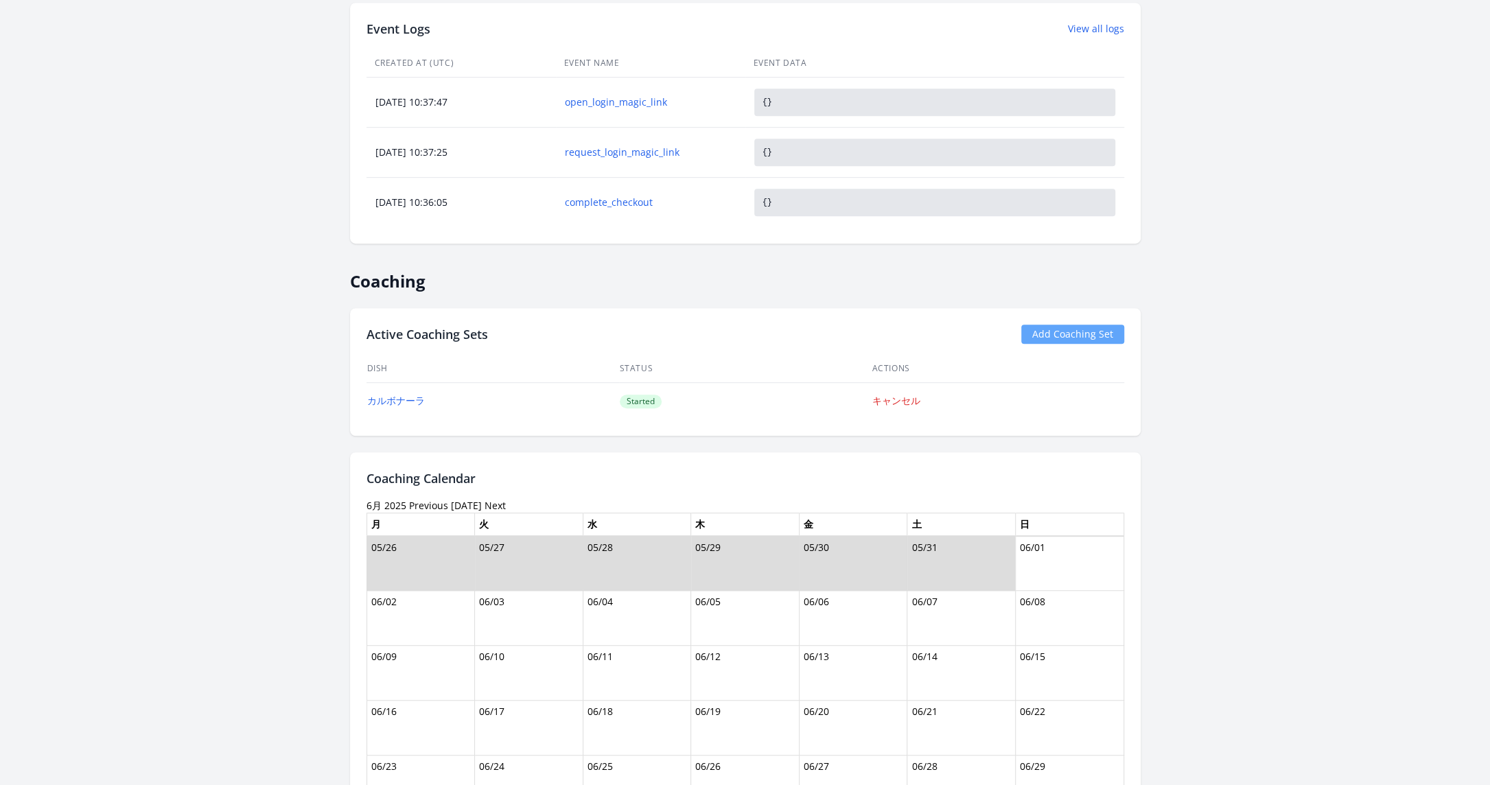 The width and height of the screenshot is (1490, 785). I want to click on td: 06/02, so click(421, 618).